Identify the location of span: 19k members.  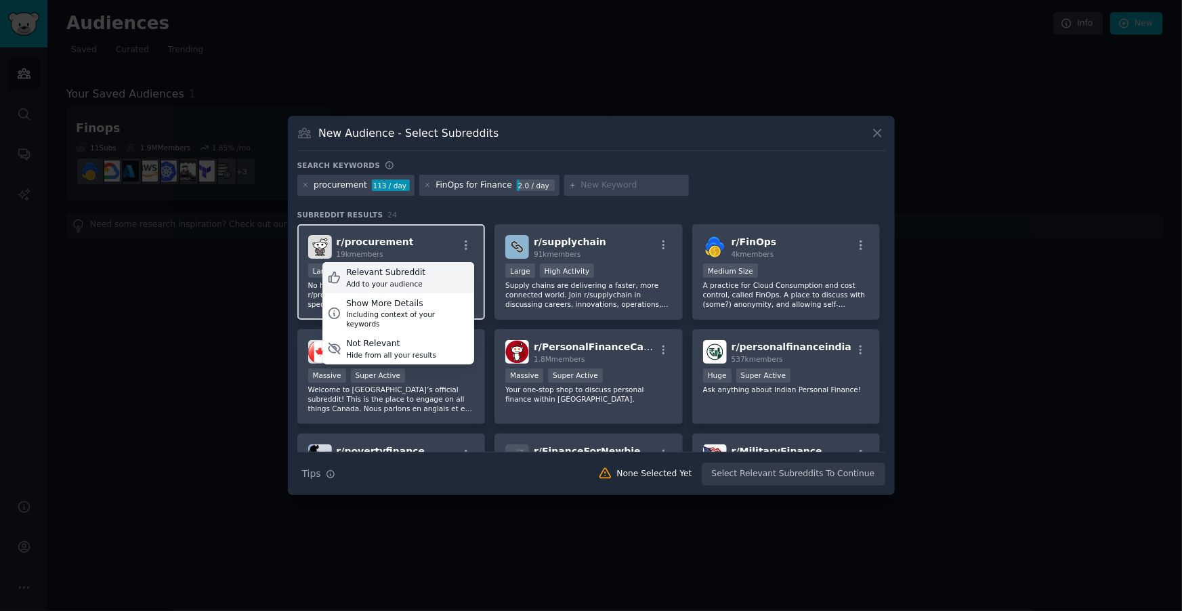
(360, 254).